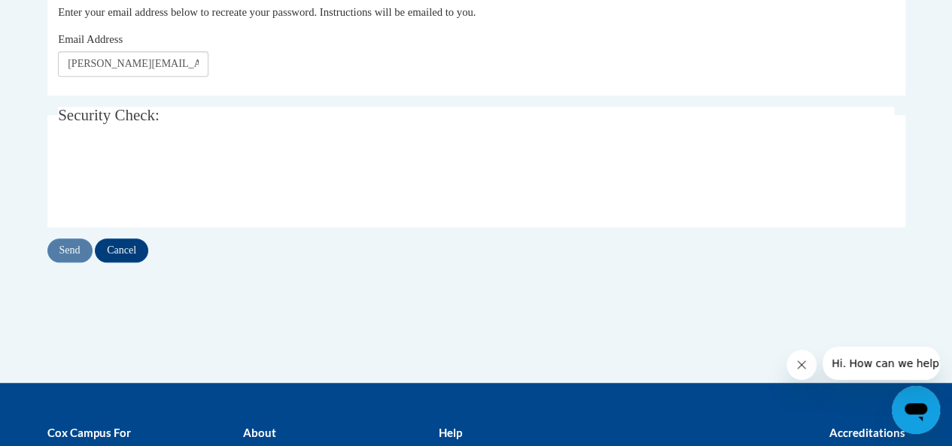 The width and height of the screenshot is (952, 446). Describe the element at coordinates (65, 17) in the screenshot. I see `span: Hi. How can we help?` at that location.